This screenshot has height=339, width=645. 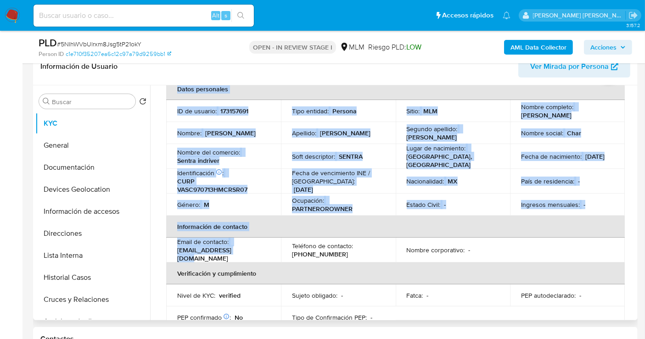 I want to click on button: Información de accesos, so click(x=93, y=212).